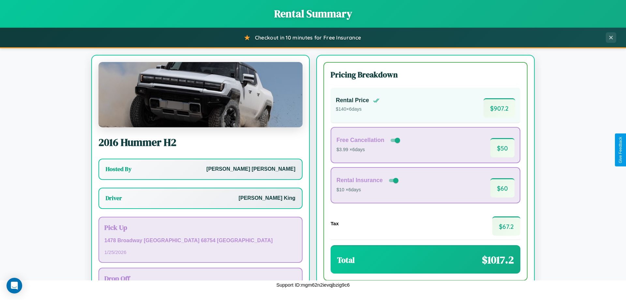 Image resolution: width=626 pixels, height=300 pixels. I want to click on img: Hummer H2, so click(201, 95).